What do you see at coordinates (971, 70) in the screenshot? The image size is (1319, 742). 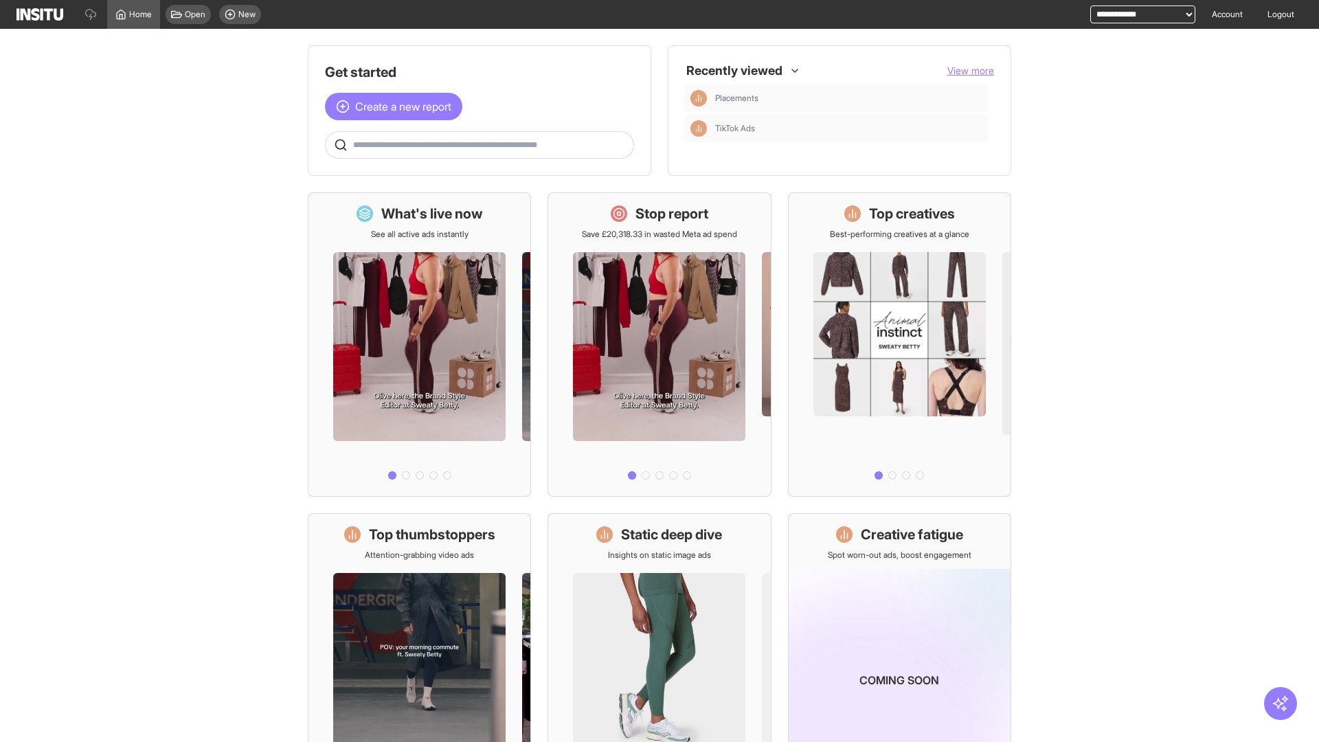 I see `span: View more` at bounding box center [971, 70].